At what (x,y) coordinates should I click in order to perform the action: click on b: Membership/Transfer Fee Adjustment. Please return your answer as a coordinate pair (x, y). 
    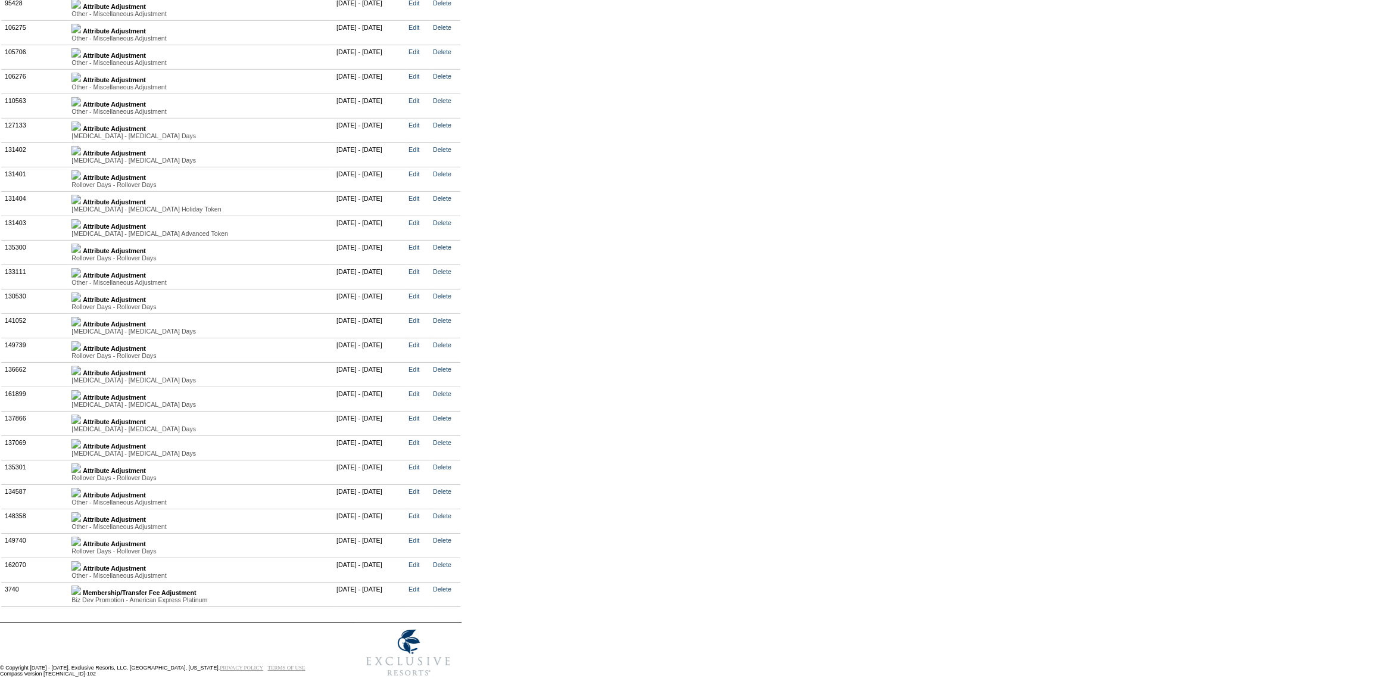
    Looking at the image, I should click on (139, 593).